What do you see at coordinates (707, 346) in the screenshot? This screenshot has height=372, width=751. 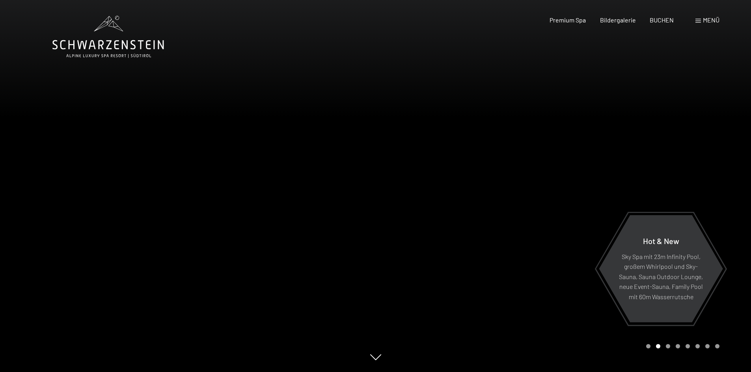 I see `div: Carousel Page 7` at bounding box center [707, 346].